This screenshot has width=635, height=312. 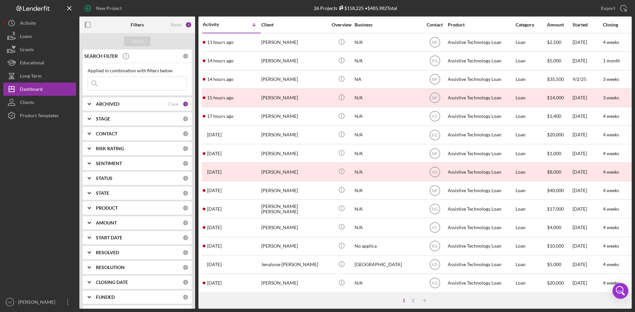 I want to click on div: Grants, so click(x=27, y=50).